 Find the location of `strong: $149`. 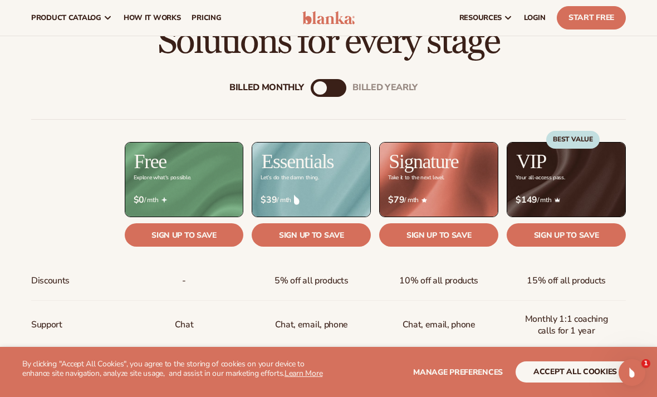

strong: $149 is located at coordinates (526, 200).